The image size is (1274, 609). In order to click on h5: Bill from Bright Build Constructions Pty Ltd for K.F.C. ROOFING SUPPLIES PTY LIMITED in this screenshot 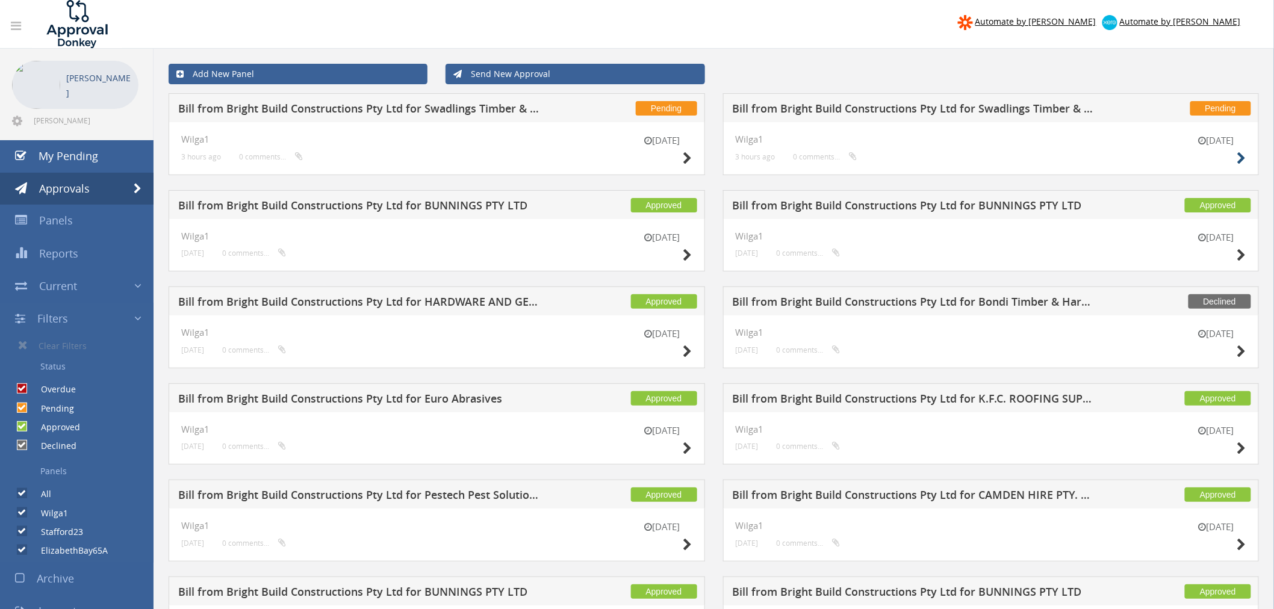, I will do `click(913, 400)`.